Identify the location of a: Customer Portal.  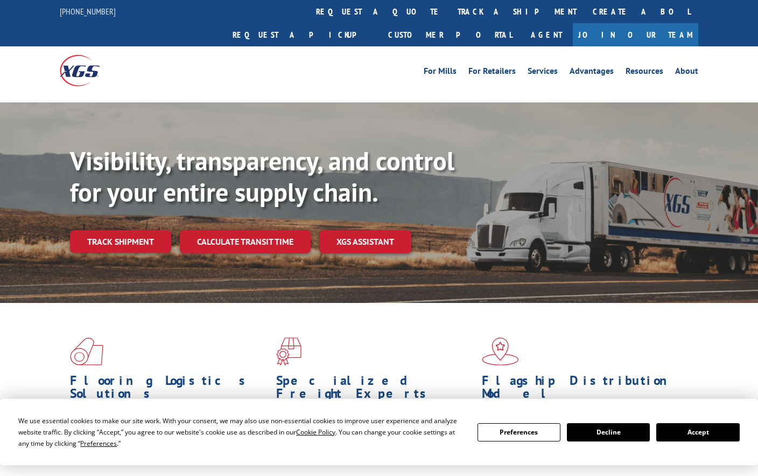
(450, 34).